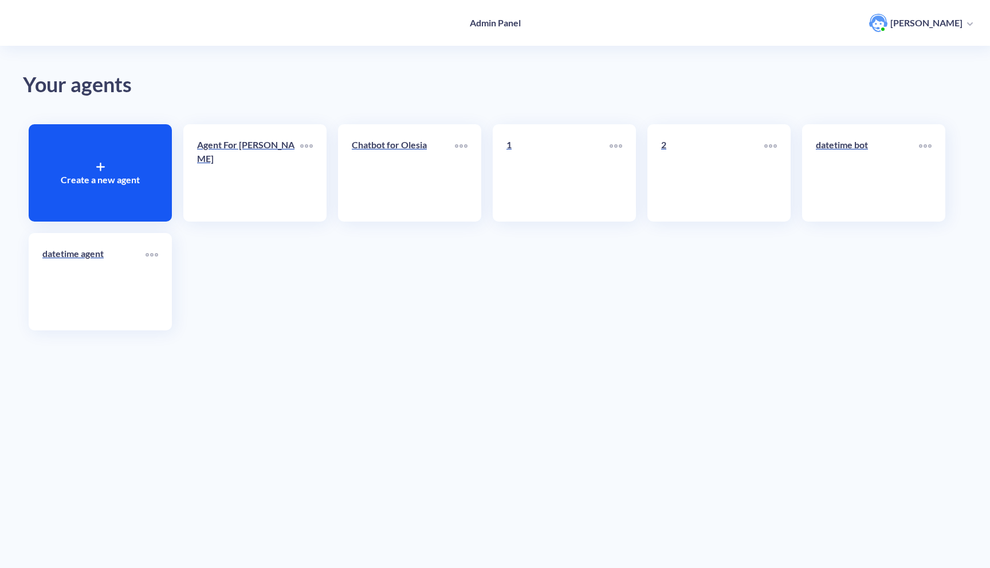 Image resolution: width=990 pixels, height=568 pixels. I want to click on p: Create a new agent, so click(100, 180).